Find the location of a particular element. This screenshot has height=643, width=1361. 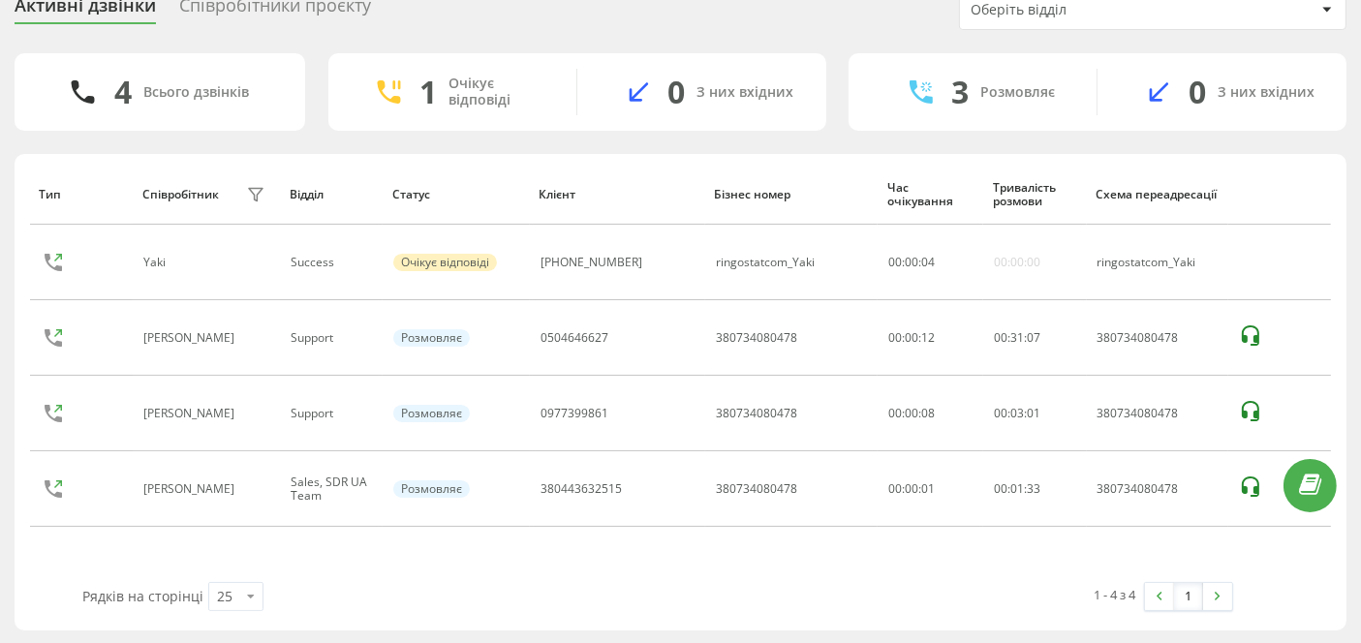

div: Sales, SDR UA Team is located at coordinates (331, 489).